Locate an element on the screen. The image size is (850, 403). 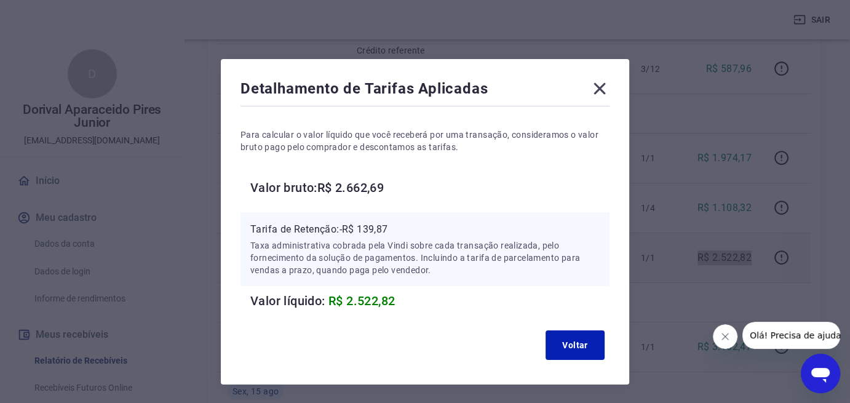
span: R$ 2.522,82 is located at coordinates (361, 301).